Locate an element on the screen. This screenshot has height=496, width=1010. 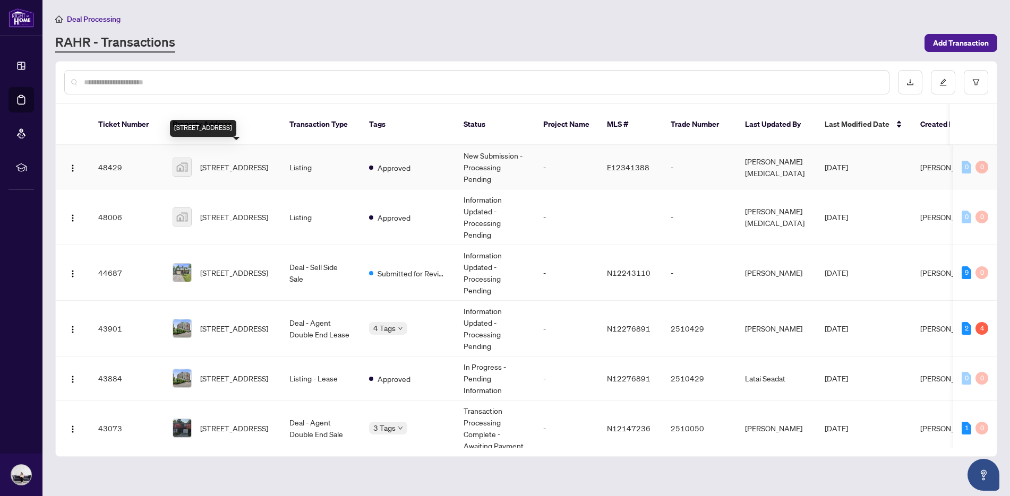
td: 43073 is located at coordinates (127, 428).